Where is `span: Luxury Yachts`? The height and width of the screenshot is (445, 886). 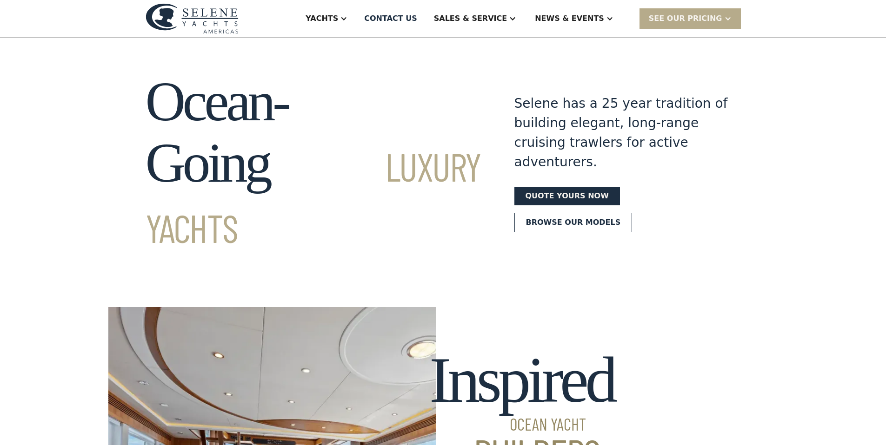
span: Luxury Yachts is located at coordinates (313, 197).